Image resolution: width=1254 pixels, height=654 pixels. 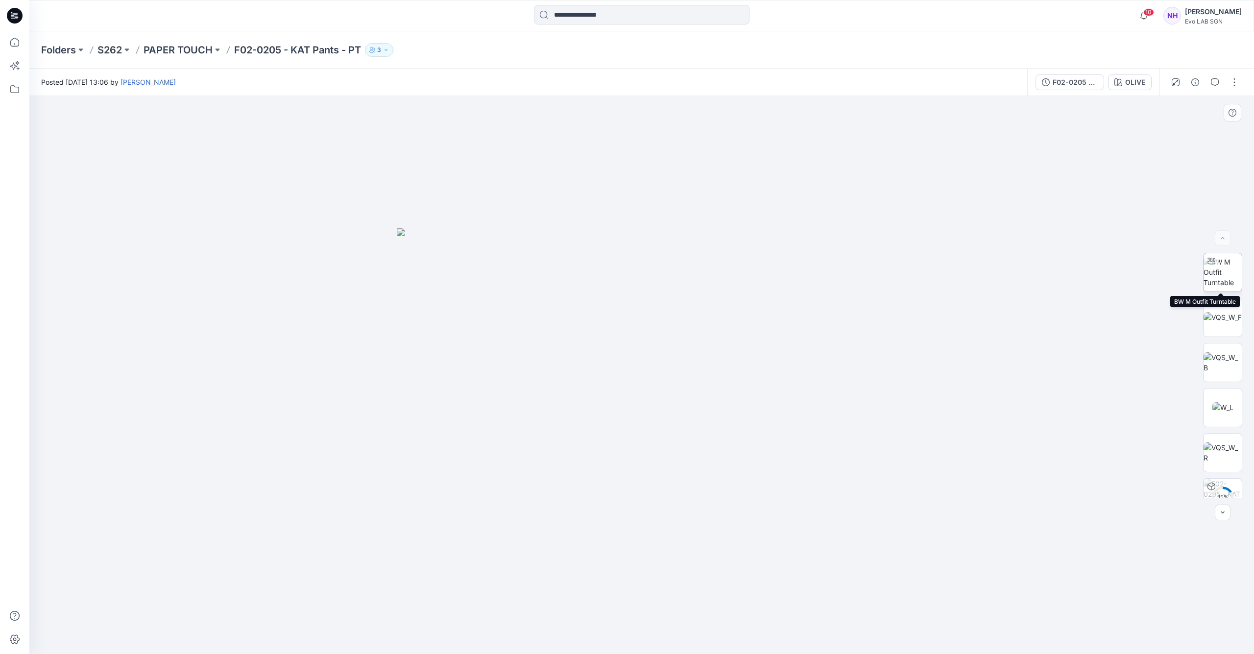 I want to click on p: F02-0205 - KAT Pants - PT, so click(x=297, y=50).